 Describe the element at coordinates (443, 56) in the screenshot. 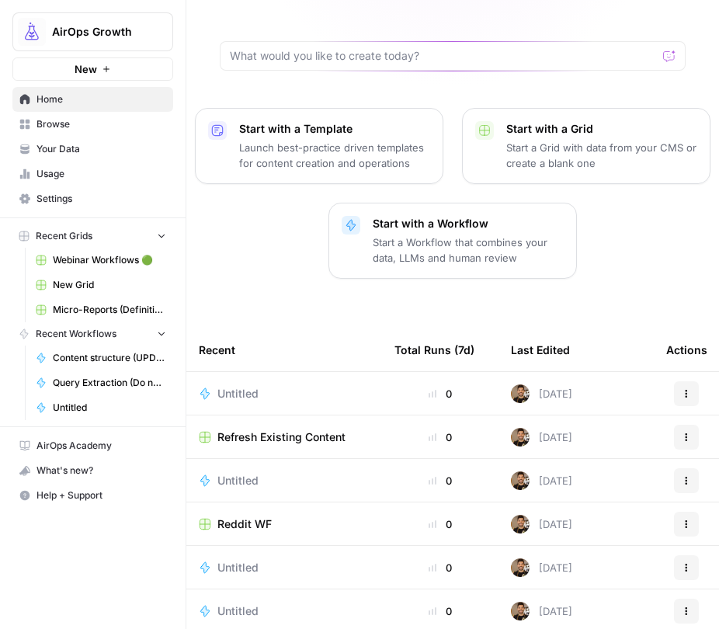

I see `input: What would you like to create today?` at that location.